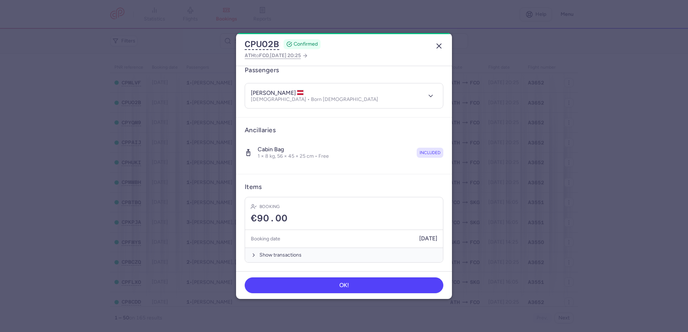 This screenshot has width=688, height=332. I want to click on h3: Passengers, so click(262, 70).